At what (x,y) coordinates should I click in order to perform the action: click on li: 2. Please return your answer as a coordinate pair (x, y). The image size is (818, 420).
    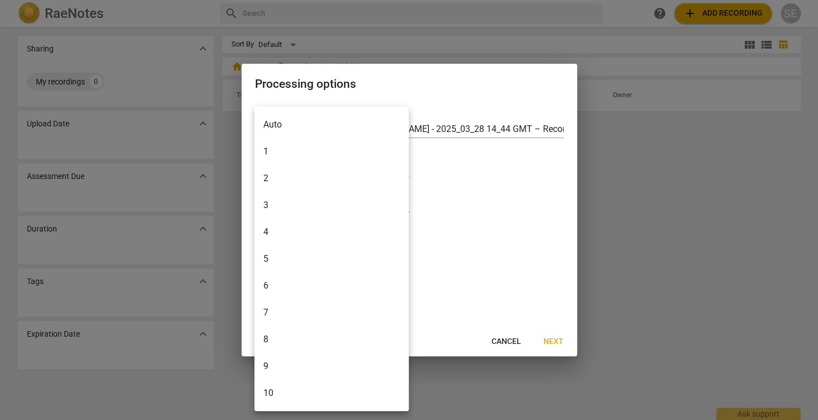
    Looking at the image, I should click on (331, 178).